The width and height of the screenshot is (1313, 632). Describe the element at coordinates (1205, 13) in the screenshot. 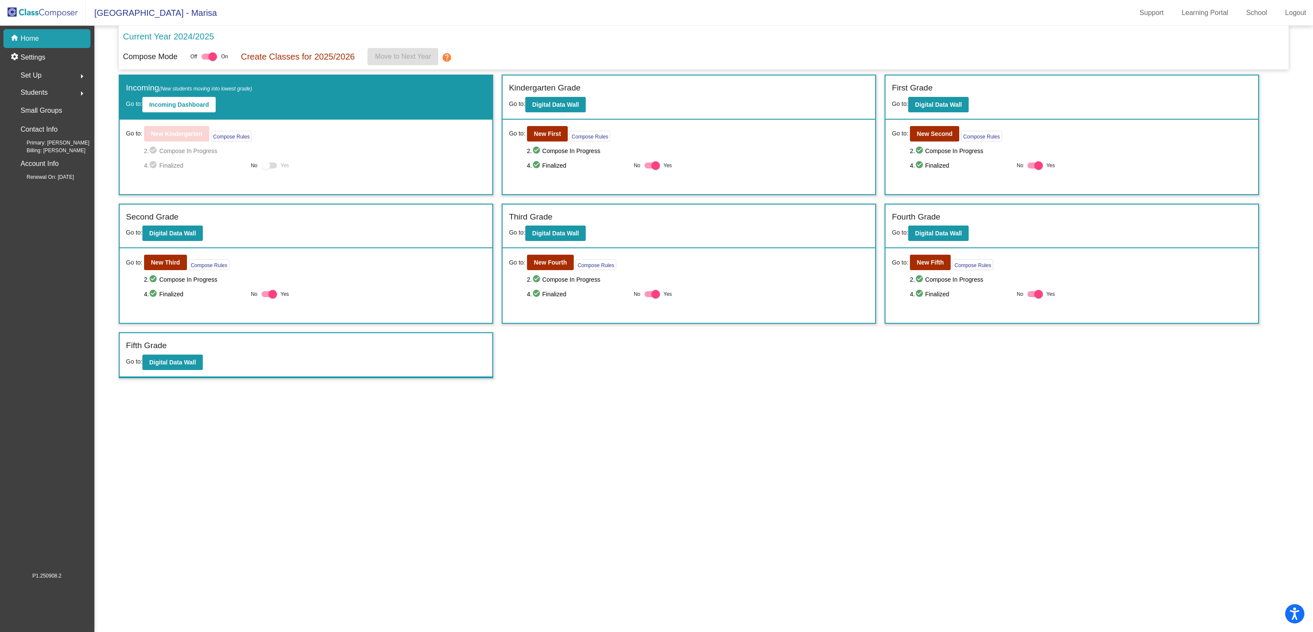

I see `a: Learning Portal` at that location.